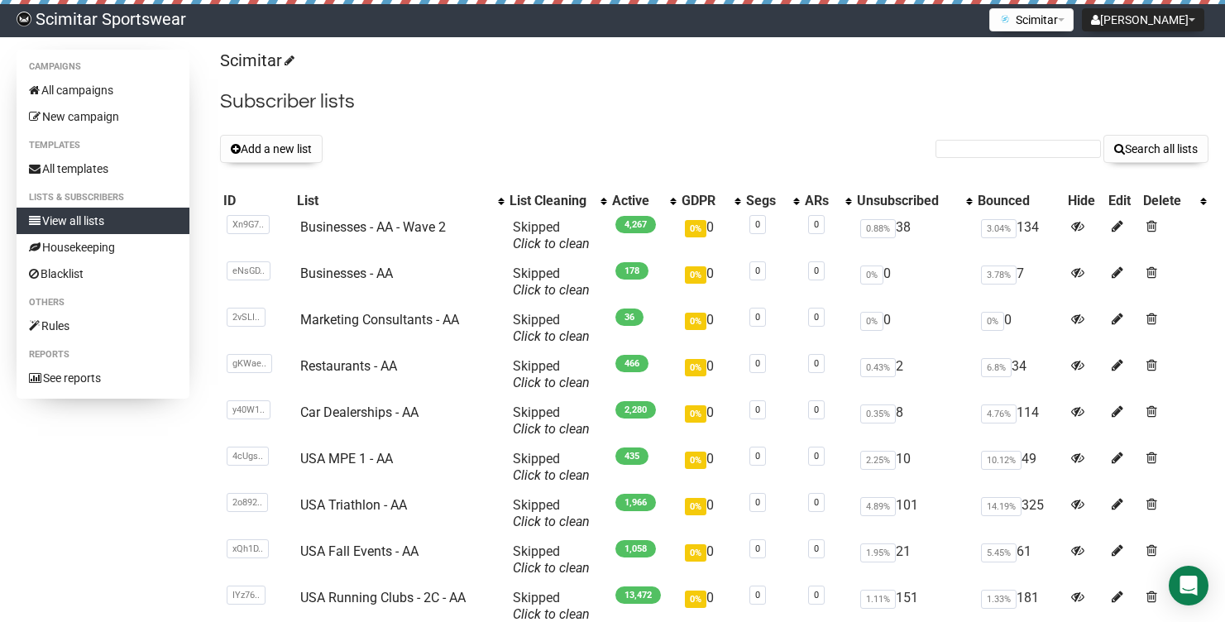  What do you see at coordinates (383, 597) in the screenshot?
I see `a: USA Running Clubs - 2C - AA` at bounding box center [383, 597].